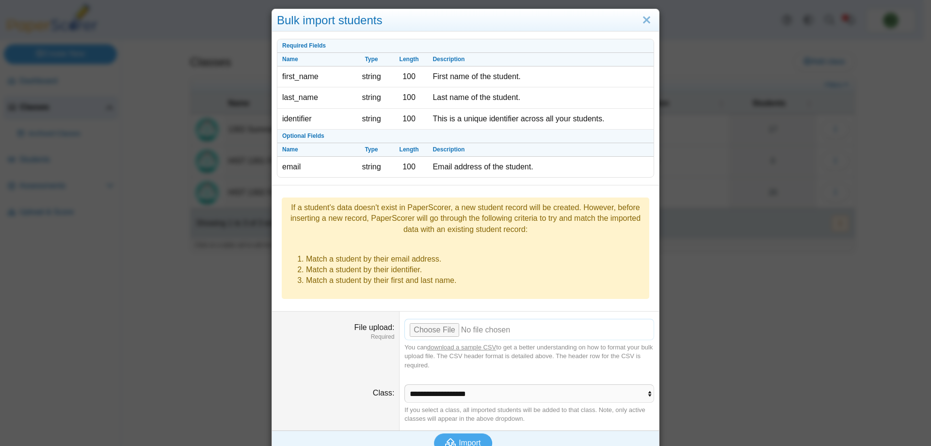 Image resolution: width=931 pixels, height=446 pixels. What do you see at coordinates (541, 97) in the screenshot?
I see `td: Last name of the student.` at bounding box center [541, 97].